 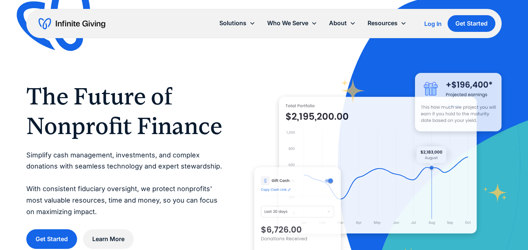 What do you see at coordinates (495, 193) in the screenshot?
I see `img: fundraising star` at bounding box center [495, 193].